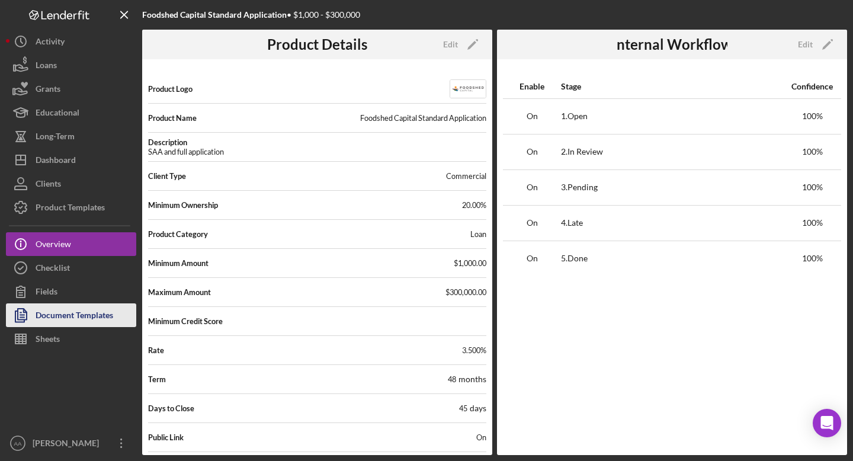  What do you see at coordinates (672, 187) in the screenshot?
I see `td: 3 . Pending` at bounding box center [672, 187].